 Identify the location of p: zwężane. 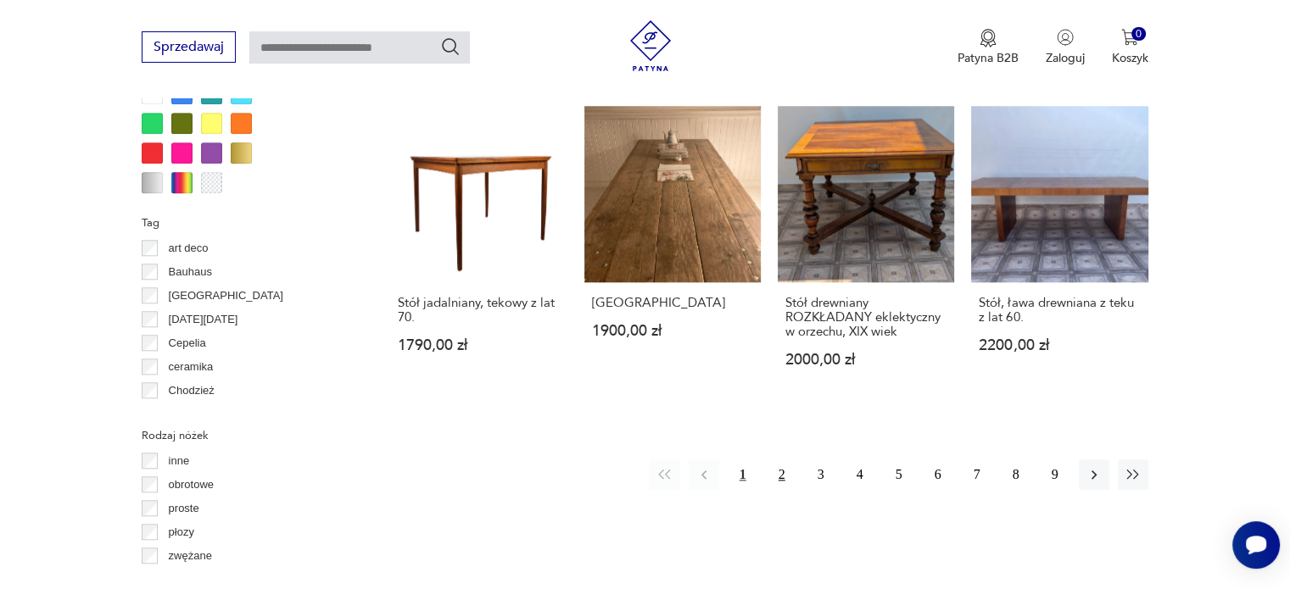
(190, 556).